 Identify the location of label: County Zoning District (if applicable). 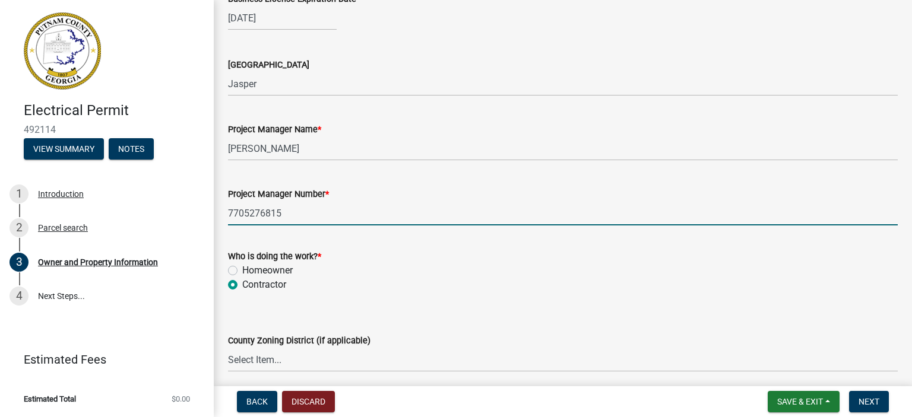
(299, 341).